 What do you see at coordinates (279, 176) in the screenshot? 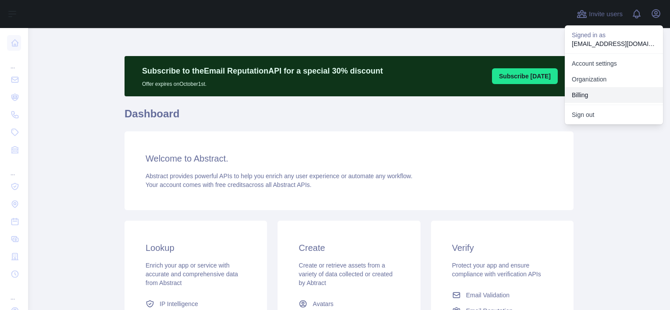
I see `span: Abstract provides powerful APIs to help you enrich any user experience or automate any workflow.` at bounding box center [279, 176].